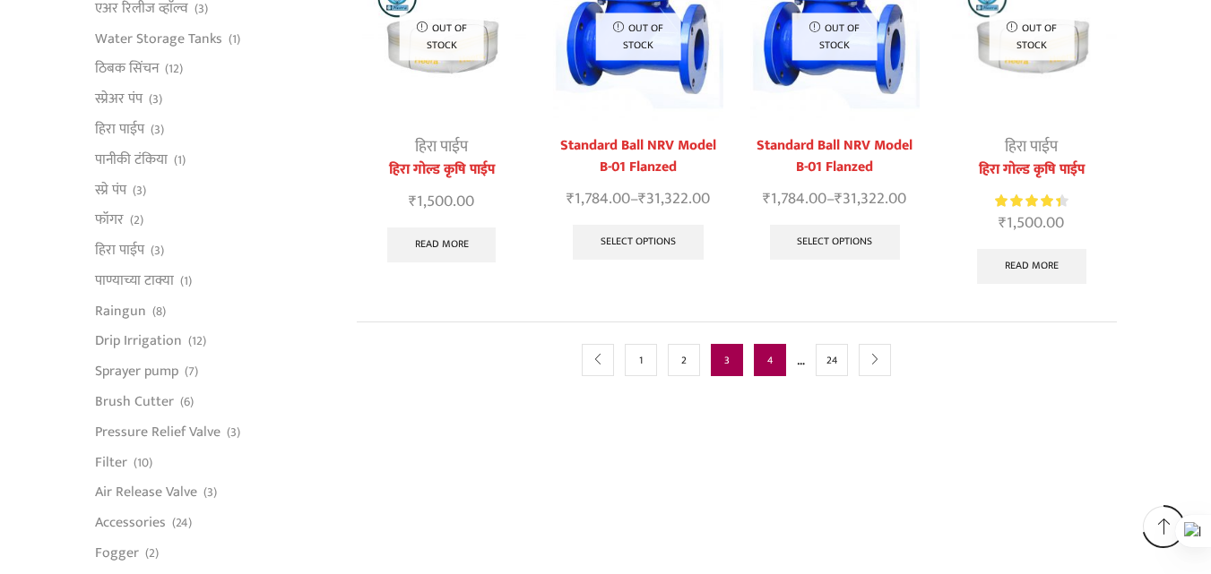 Image resolution: width=1211 pixels, height=574 pixels. I want to click on span: (6), so click(186, 402).